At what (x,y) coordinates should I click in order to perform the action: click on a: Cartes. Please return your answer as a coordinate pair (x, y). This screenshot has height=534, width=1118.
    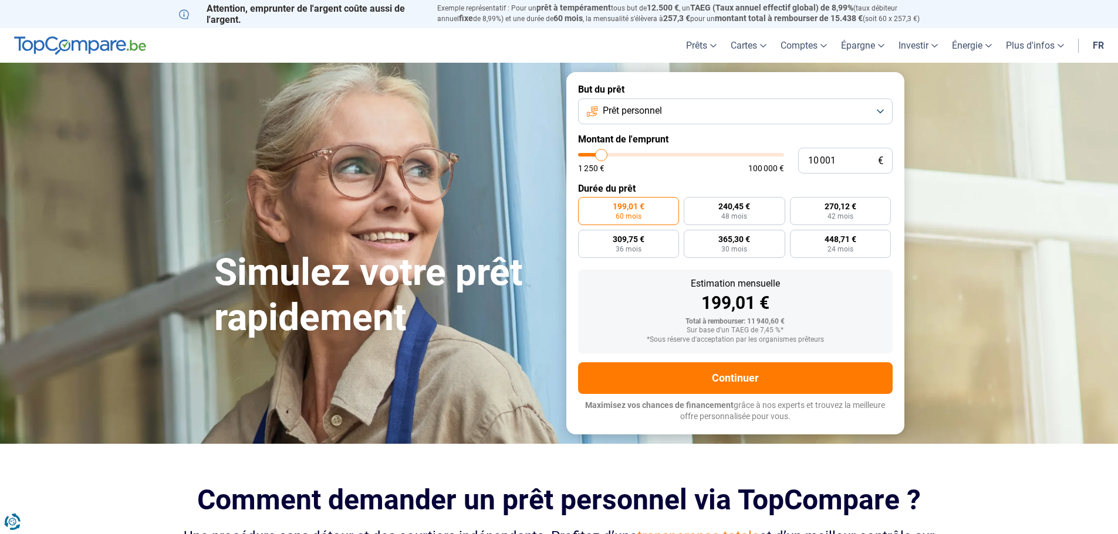
    Looking at the image, I should click on (748, 45).